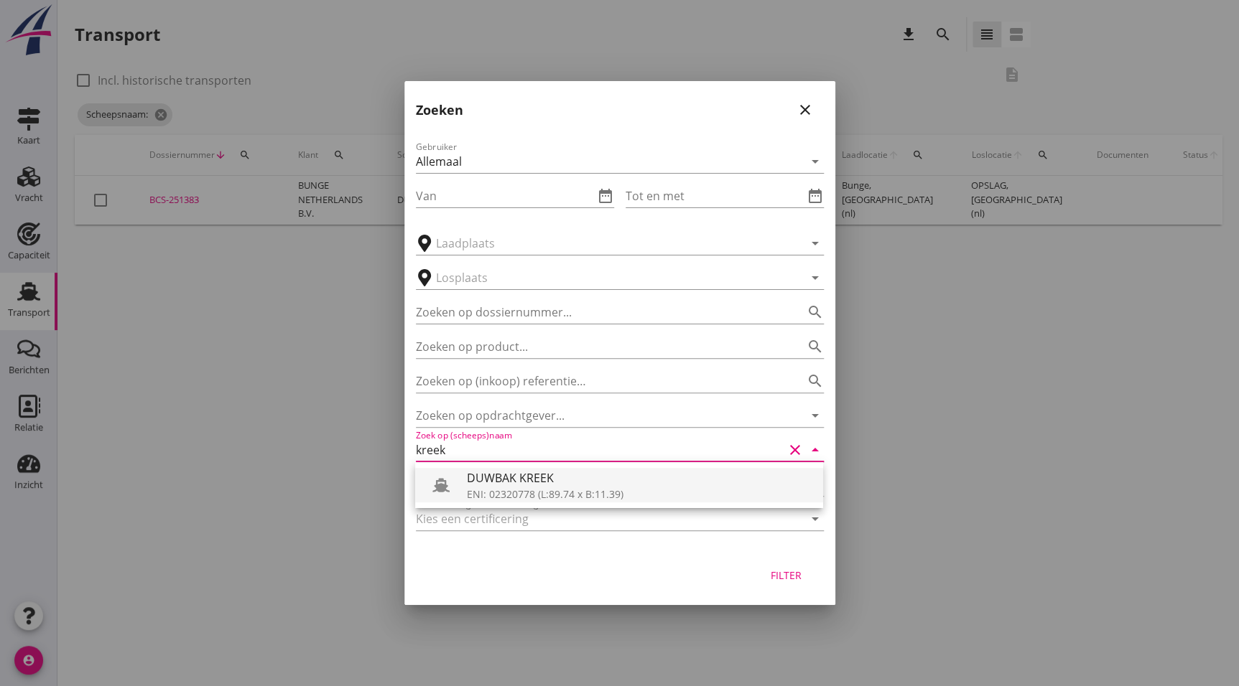 The width and height of the screenshot is (1239, 686). Describe the element at coordinates (805, 110) in the screenshot. I see `i: close` at that location.